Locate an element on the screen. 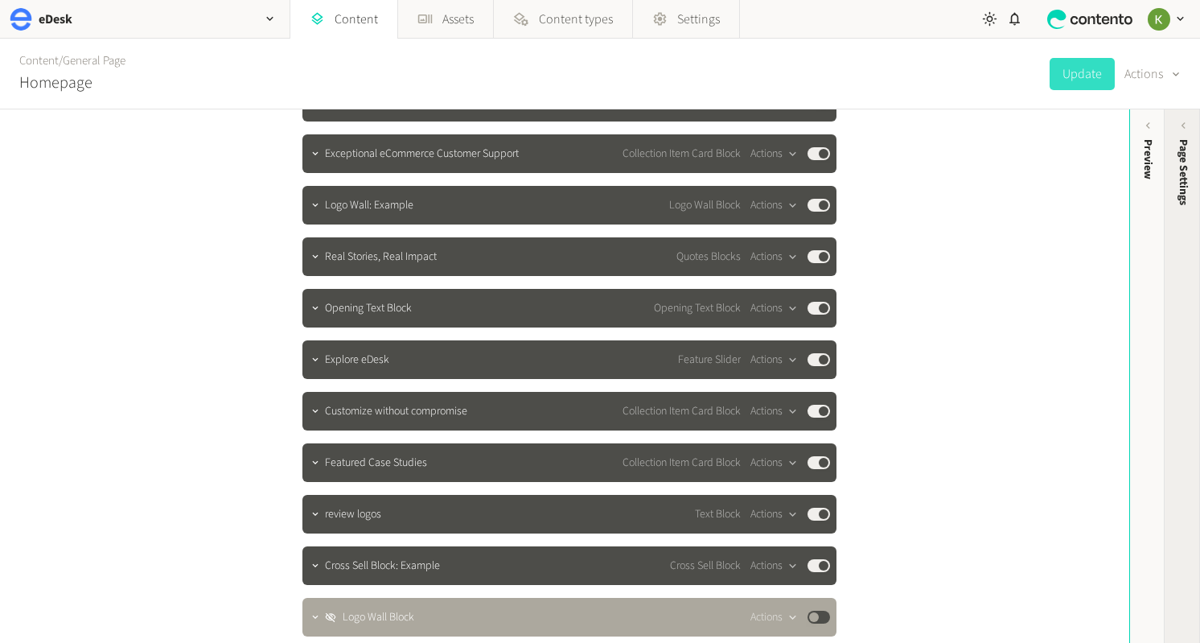 The width and height of the screenshot is (1200, 643). span: Logo Wall: Example is located at coordinates (369, 205).